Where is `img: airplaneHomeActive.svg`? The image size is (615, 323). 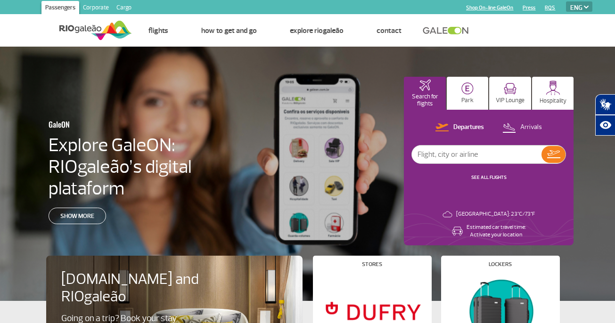
img: airplaneHomeActive.svg is located at coordinates (425, 85).